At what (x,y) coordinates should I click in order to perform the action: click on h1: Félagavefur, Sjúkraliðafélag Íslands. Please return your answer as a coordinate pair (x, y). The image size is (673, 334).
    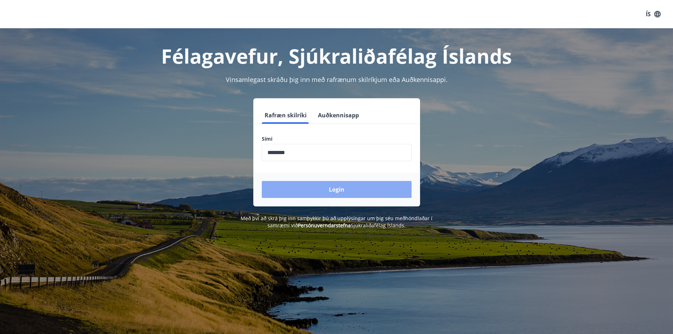
    Looking at the image, I should click on (337, 56).